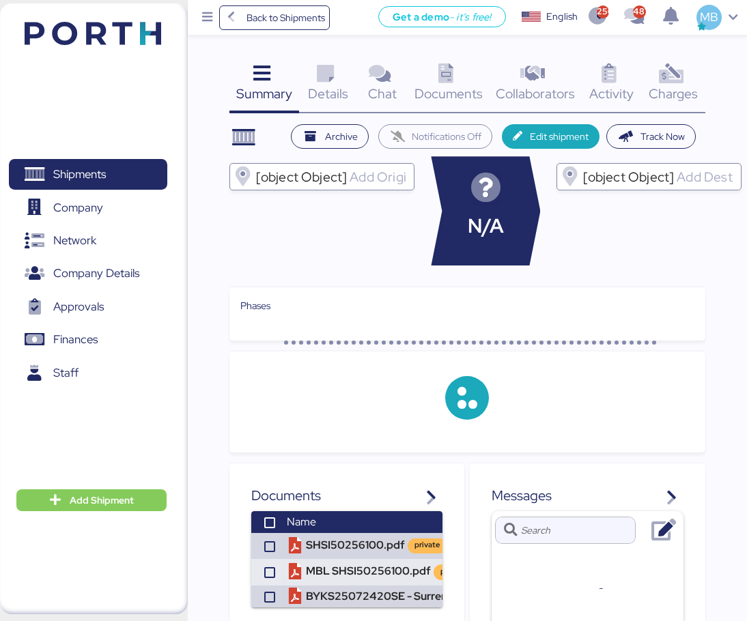  Describe the element at coordinates (347, 495) in the screenshot. I see `div: Documents` at that location.